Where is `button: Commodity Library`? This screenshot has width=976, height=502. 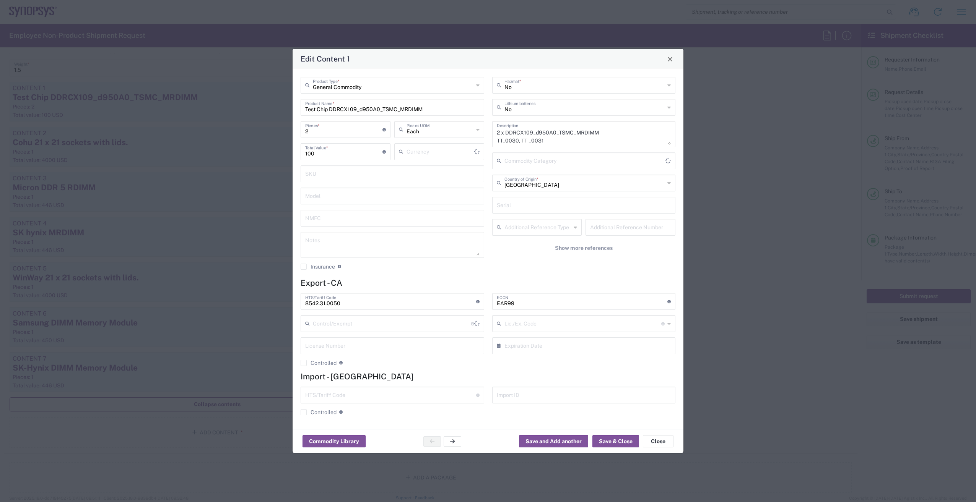
button: Commodity Library is located at coordinates (334, 442).